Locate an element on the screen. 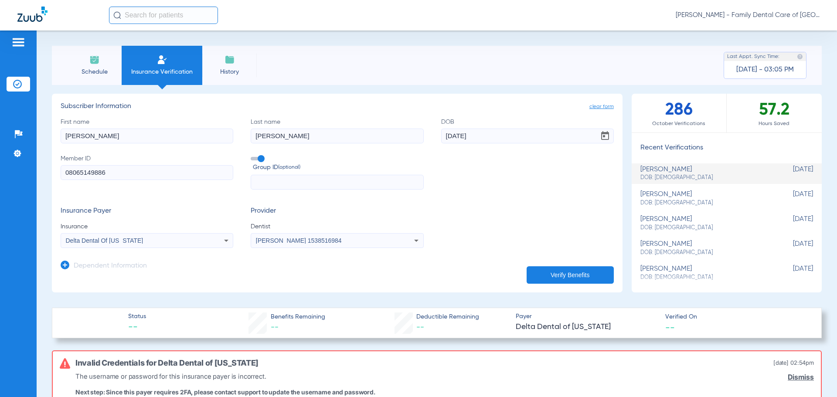  span: Insurance is located at coordinates (147, 227).